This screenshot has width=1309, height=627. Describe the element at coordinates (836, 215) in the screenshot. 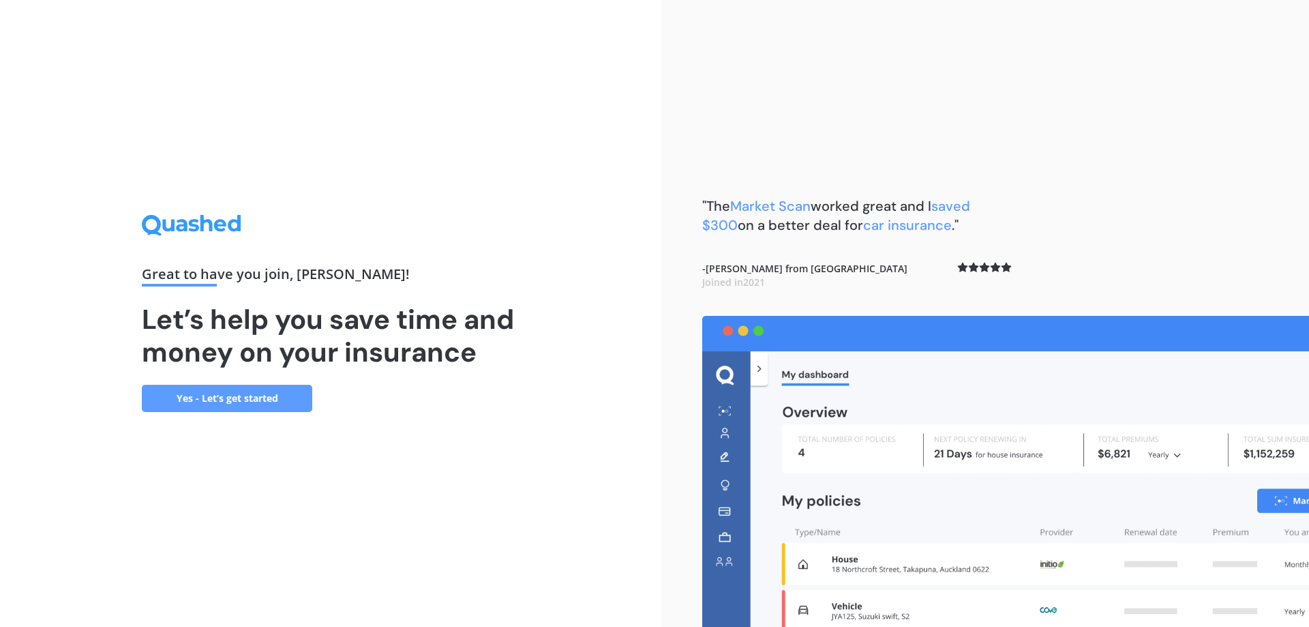

I see `span: saved $300` at that location.